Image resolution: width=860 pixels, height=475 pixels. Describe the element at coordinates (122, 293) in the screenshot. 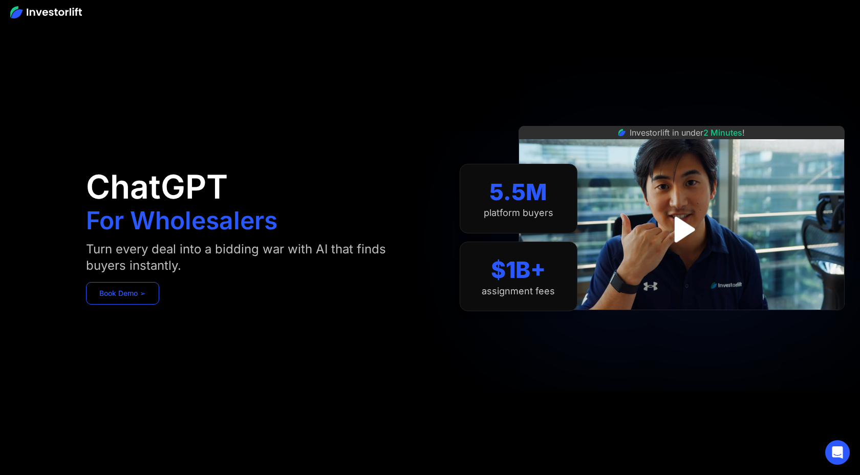

I see `a: Book Demo ➢` at that location.